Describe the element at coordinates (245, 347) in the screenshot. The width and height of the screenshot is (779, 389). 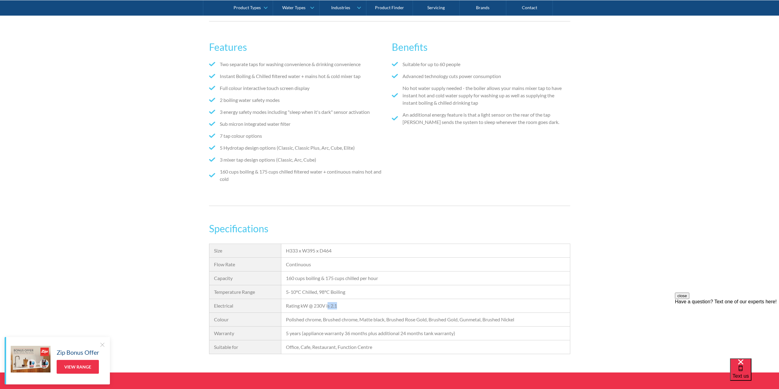
I see `div: Suitable for` at that location.